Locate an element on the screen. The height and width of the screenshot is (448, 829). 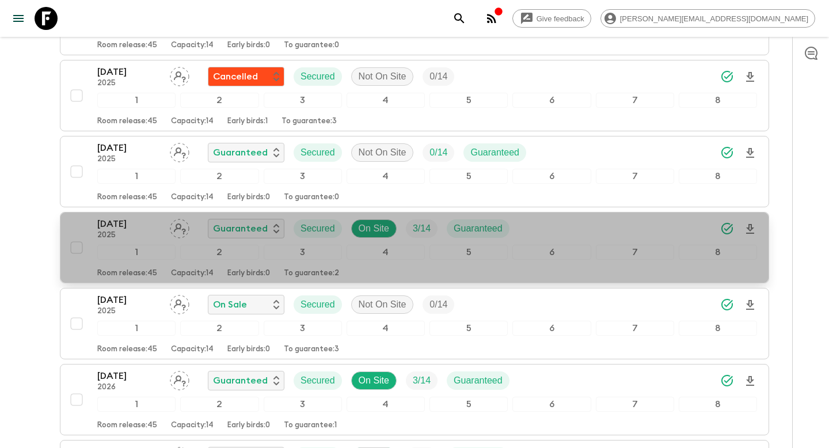
a: Give feedback is located at coordinates (551, 18).